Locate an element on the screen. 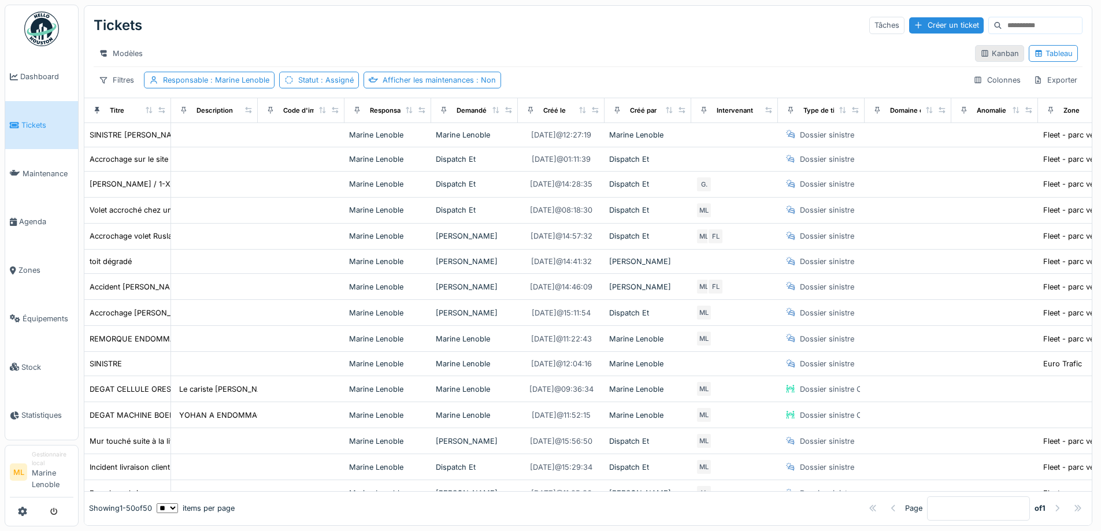  span: Dashboard is located at coordinates (47, 76).